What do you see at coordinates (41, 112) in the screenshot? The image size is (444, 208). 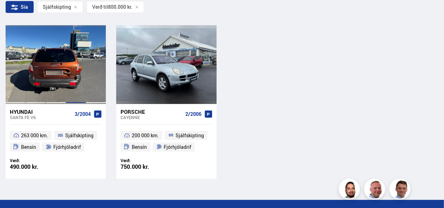 I see `div: Hyundai` at bounding box center [41, 112].